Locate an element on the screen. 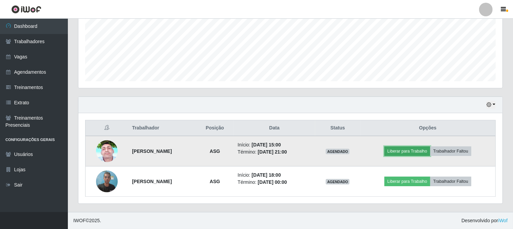 Image resolution: width=513 pixels, height=229 pixels. img: 1747667831516.jpeg is located at coordinates (107, 151).